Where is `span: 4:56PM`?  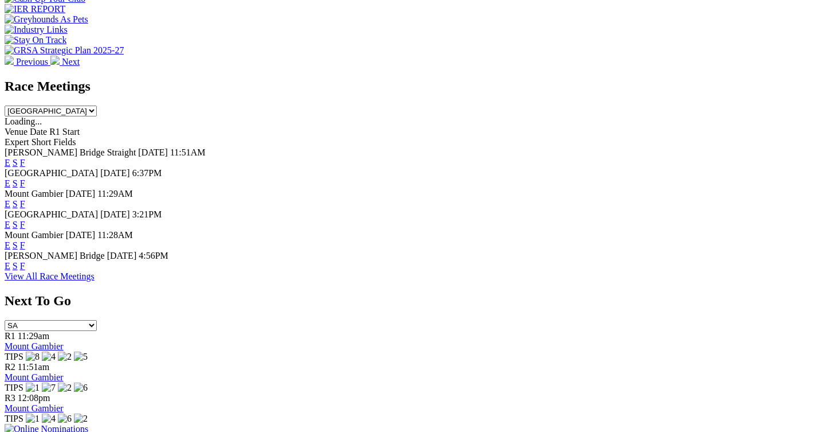 span: 4:56PM is located at coordinates (154, 255).